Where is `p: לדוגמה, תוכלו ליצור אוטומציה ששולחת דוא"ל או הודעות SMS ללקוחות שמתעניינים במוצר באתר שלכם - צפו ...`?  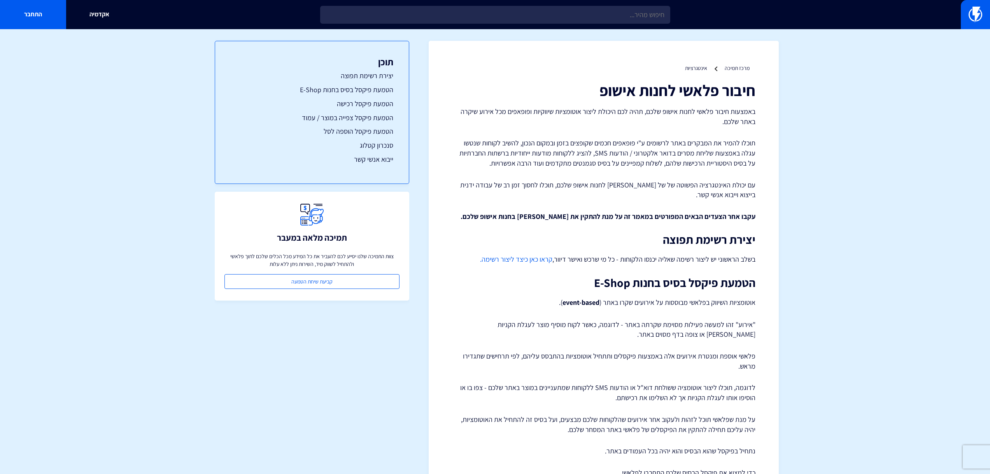 p: לדוגמה, תוכלו ליצור אוטומציה ששולחת דוא"ל או הודעות SMS ללקוחות שמתעניינים במוצר באתר שלכם - צפו ... is located at coordinates (604, 393).